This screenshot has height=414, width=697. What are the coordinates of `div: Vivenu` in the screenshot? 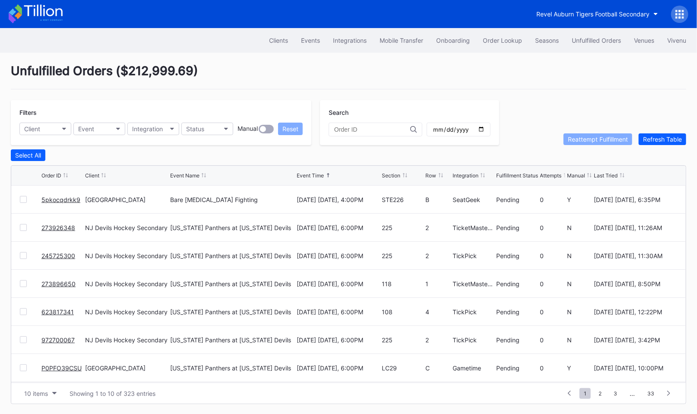 It's located at (676, 40).